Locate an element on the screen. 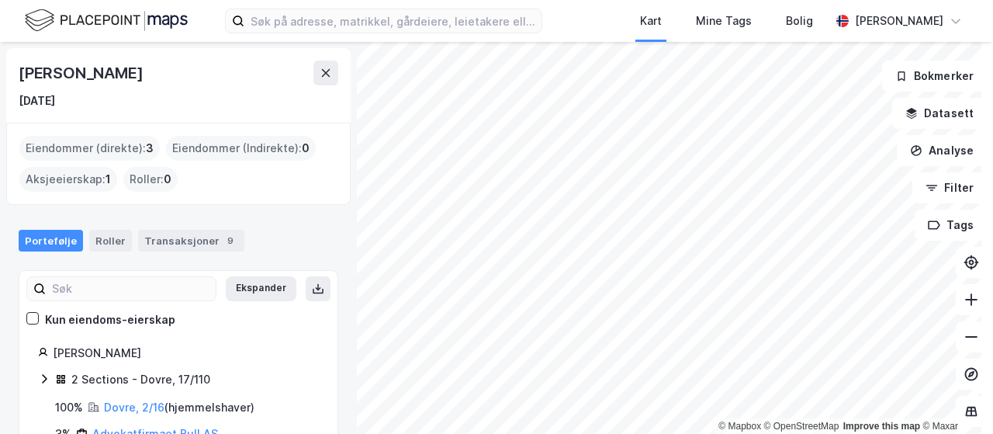 The width and height of the screenshot is (993, 434). span: 3 is located at coordinates (150, 148).